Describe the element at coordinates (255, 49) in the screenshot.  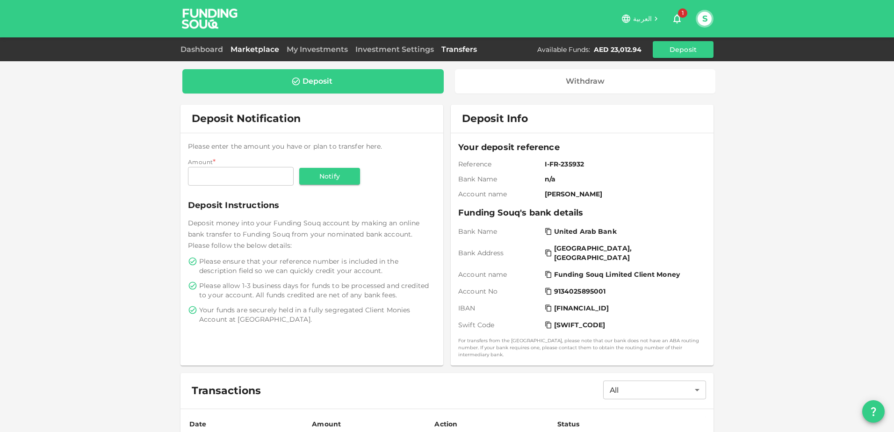
I see `a: Marketplace` at that location.